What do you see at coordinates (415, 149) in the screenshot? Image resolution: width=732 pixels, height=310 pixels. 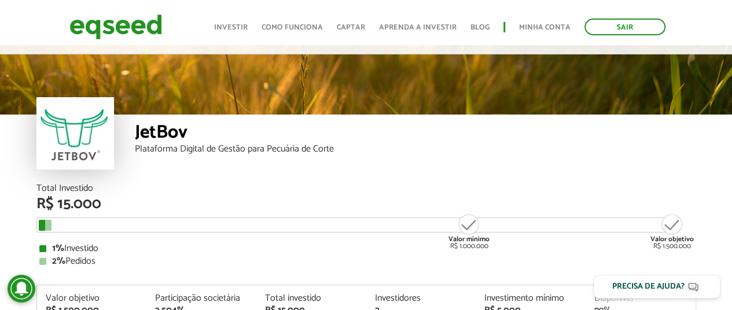 I see `div: Plataforma Digital de Gestão para Pecuária de Corte` at bounding box center [415, 149].